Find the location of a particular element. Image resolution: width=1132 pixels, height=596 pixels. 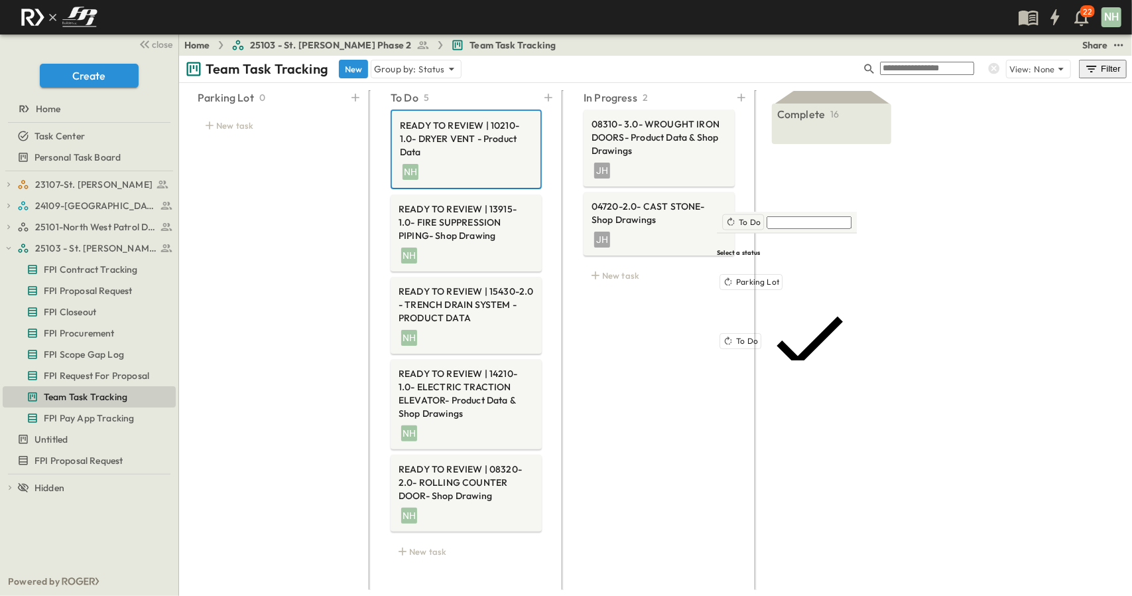

a: Home is located at coordinates (197, 45).